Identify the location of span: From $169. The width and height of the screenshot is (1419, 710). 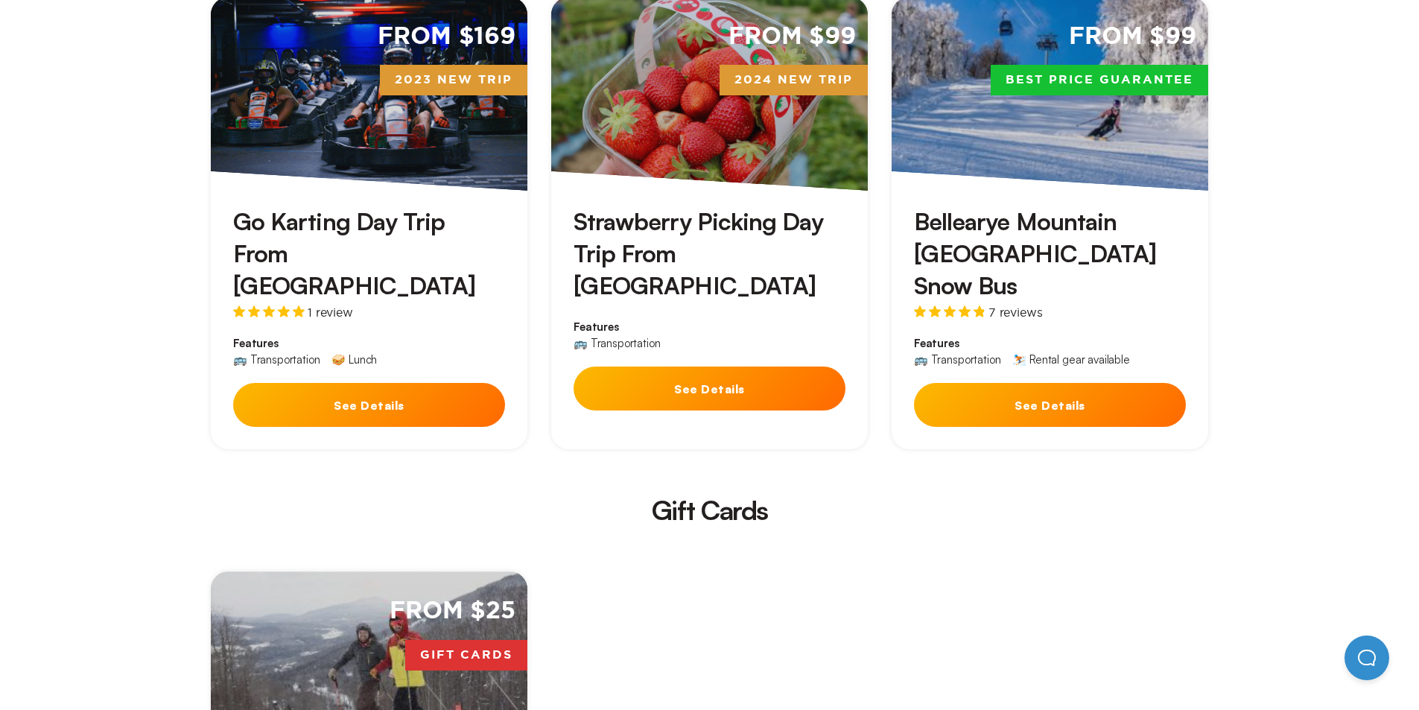
(446, 37).